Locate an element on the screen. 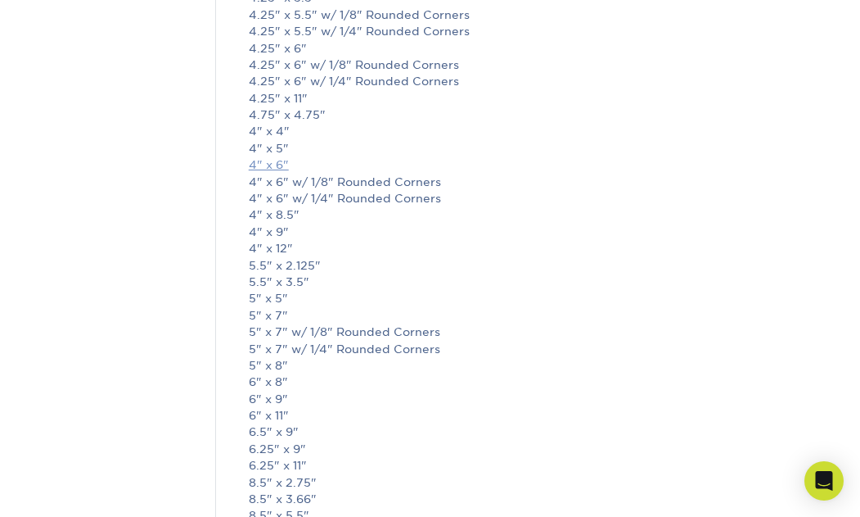  a: 4" x 4" is located at coordinates (269, 131).